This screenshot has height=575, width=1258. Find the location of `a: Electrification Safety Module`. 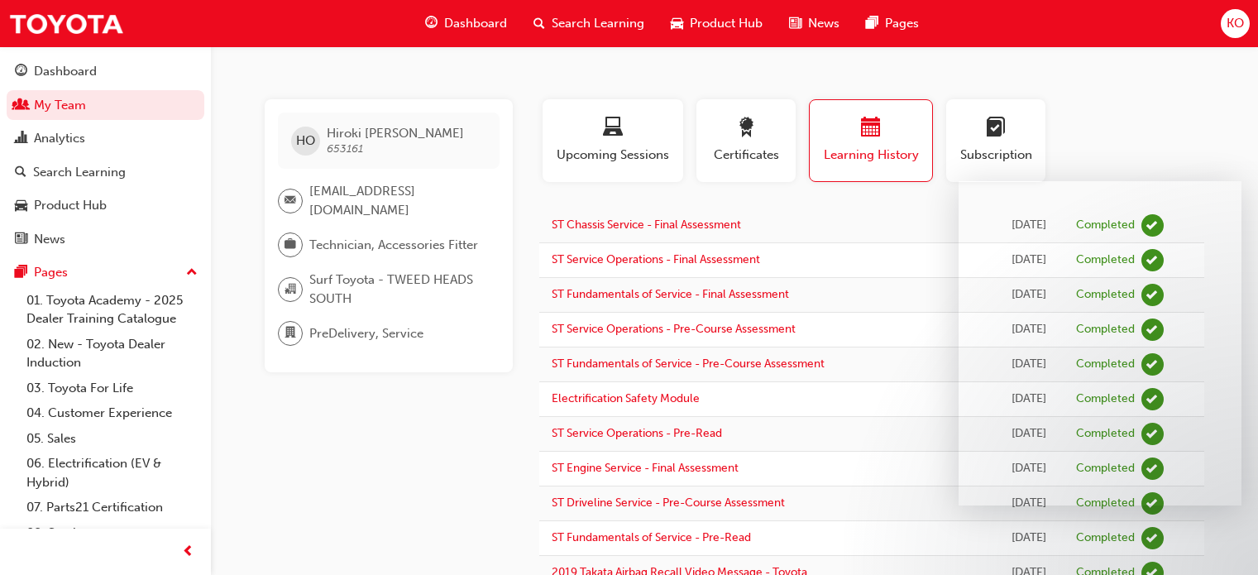

a: Electrification Safety Module is located at coordinates (625, 398).